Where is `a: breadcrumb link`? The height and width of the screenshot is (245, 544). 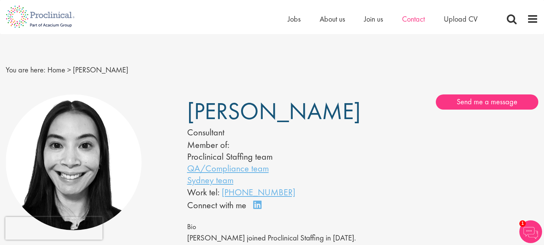 a: breadcrumb link is located at coordinates (56, 70).